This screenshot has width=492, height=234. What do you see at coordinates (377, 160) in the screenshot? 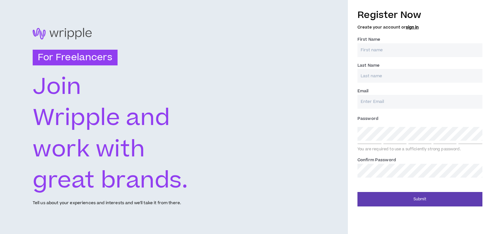
I see `label: Confirm Password` at bounding box center [377, 160].